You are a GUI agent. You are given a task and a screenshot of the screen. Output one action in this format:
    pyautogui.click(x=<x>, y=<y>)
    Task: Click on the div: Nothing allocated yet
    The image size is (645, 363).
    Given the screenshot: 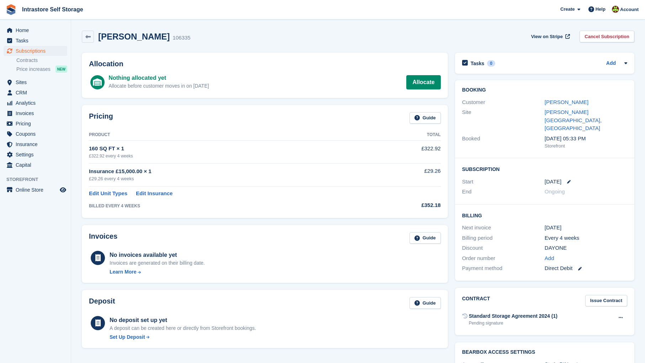 What is the action you would take?
    pyautogui.click(x=159, y=78)
    